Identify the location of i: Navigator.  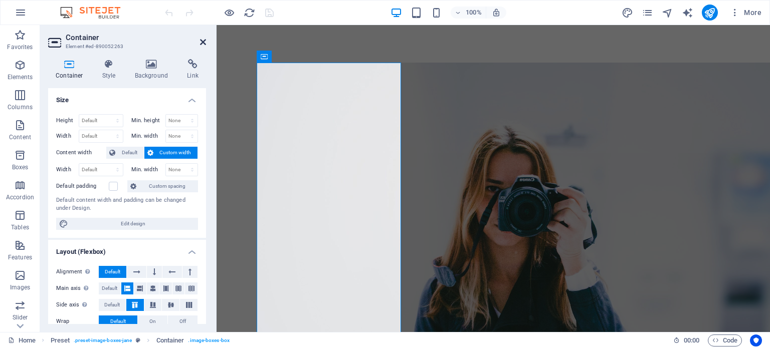
(667, 13).